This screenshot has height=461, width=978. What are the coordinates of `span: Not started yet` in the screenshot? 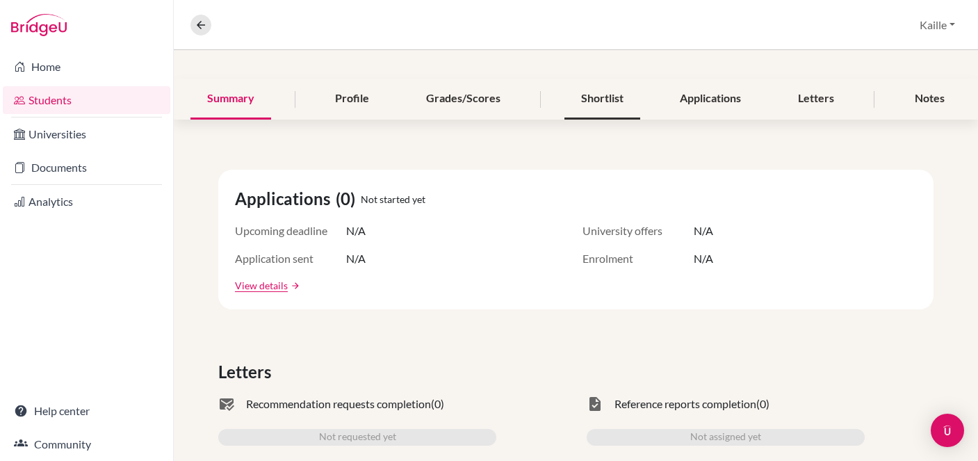 It's located at (393, 199).